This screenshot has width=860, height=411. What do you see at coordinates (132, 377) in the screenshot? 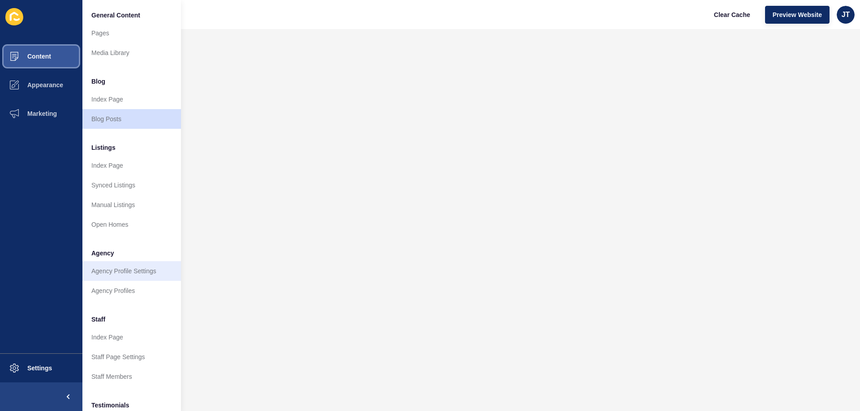
I see `a: Staff Members` at bounding box center [132, 377].